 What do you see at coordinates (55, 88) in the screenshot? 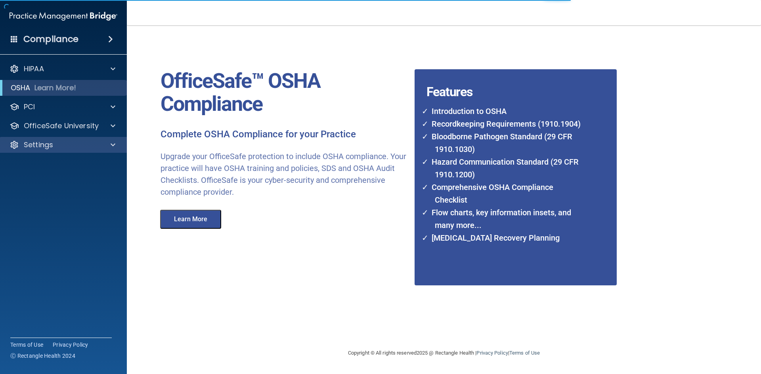
I see `p: Learn More!` at bounding box center [55, 88].